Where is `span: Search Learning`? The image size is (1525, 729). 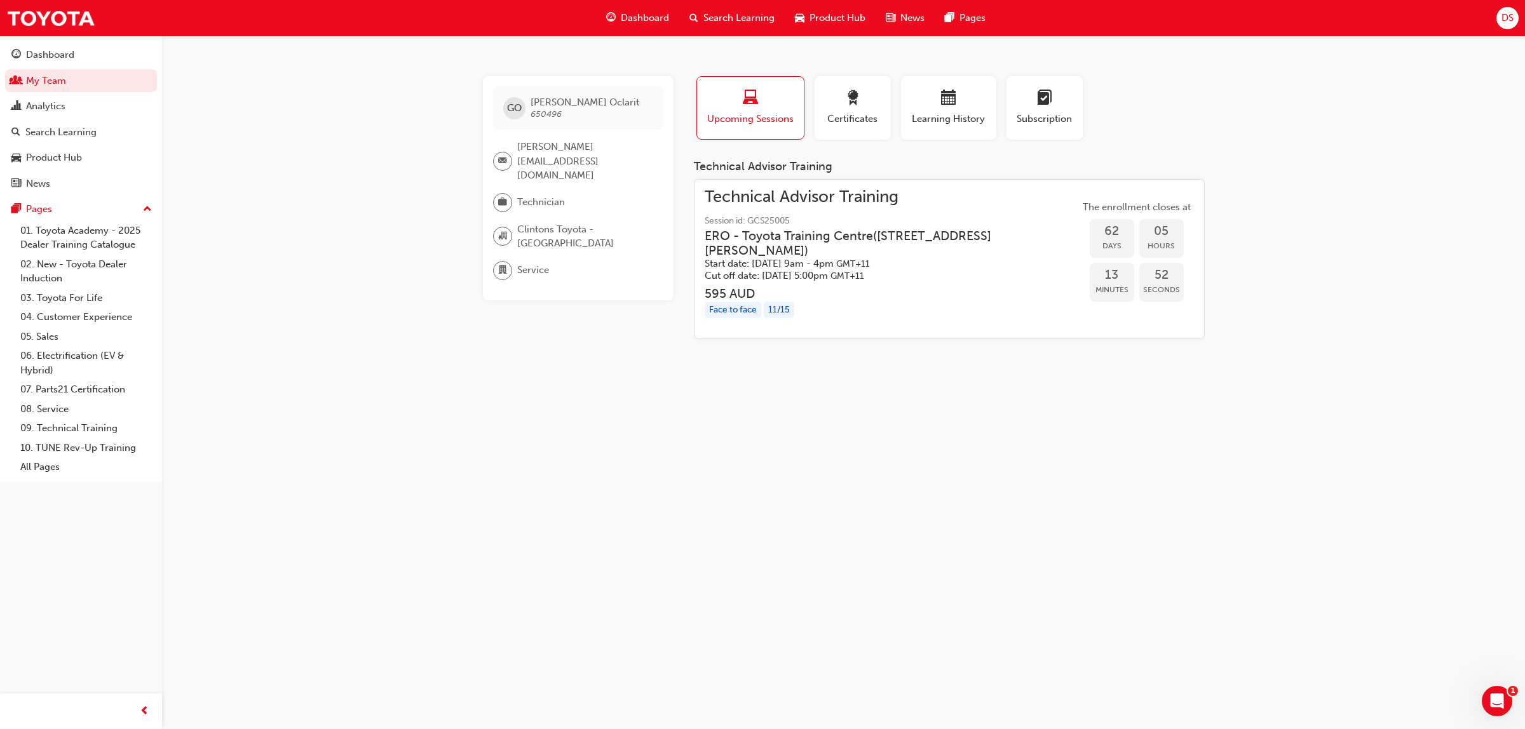
span: Search Learning is located at coordinates (739, 18).